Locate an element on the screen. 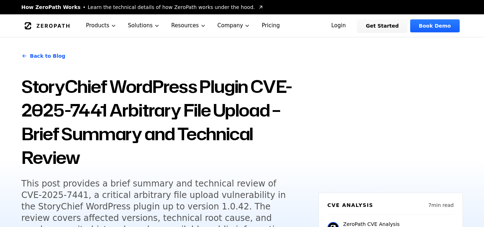 The image size is (484, 227). button: Company is located at coordinates (234, 25).